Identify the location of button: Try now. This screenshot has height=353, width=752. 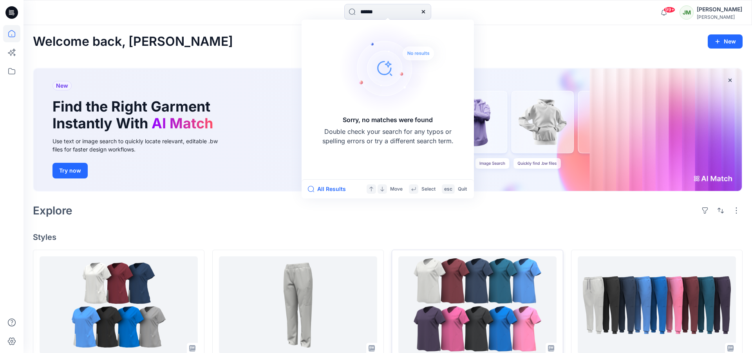
(70, 171).